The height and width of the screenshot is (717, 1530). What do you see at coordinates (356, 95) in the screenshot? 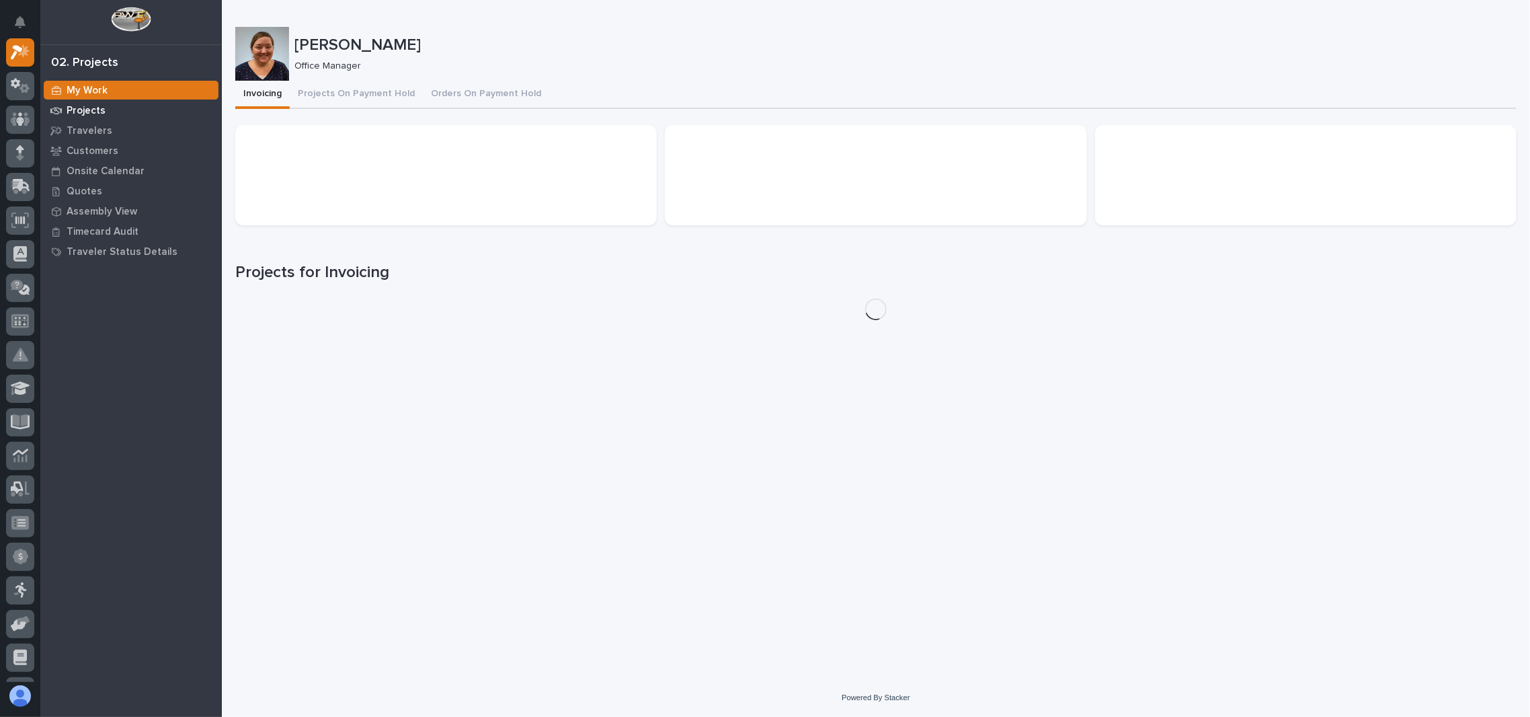
I see `button: Projects On Payment Hold` at bounding box center [356, 95].